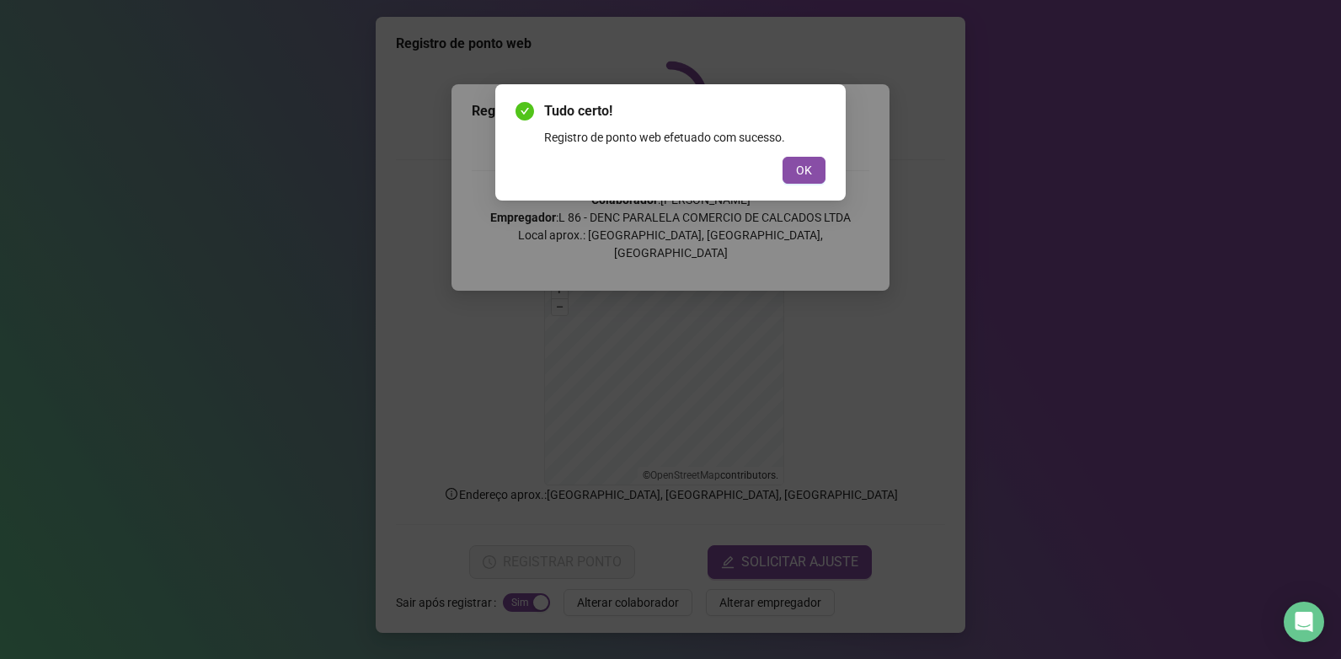 The width and height of the screenshot is (1341, 659). I want to click on button: OK, so click(804, 170).